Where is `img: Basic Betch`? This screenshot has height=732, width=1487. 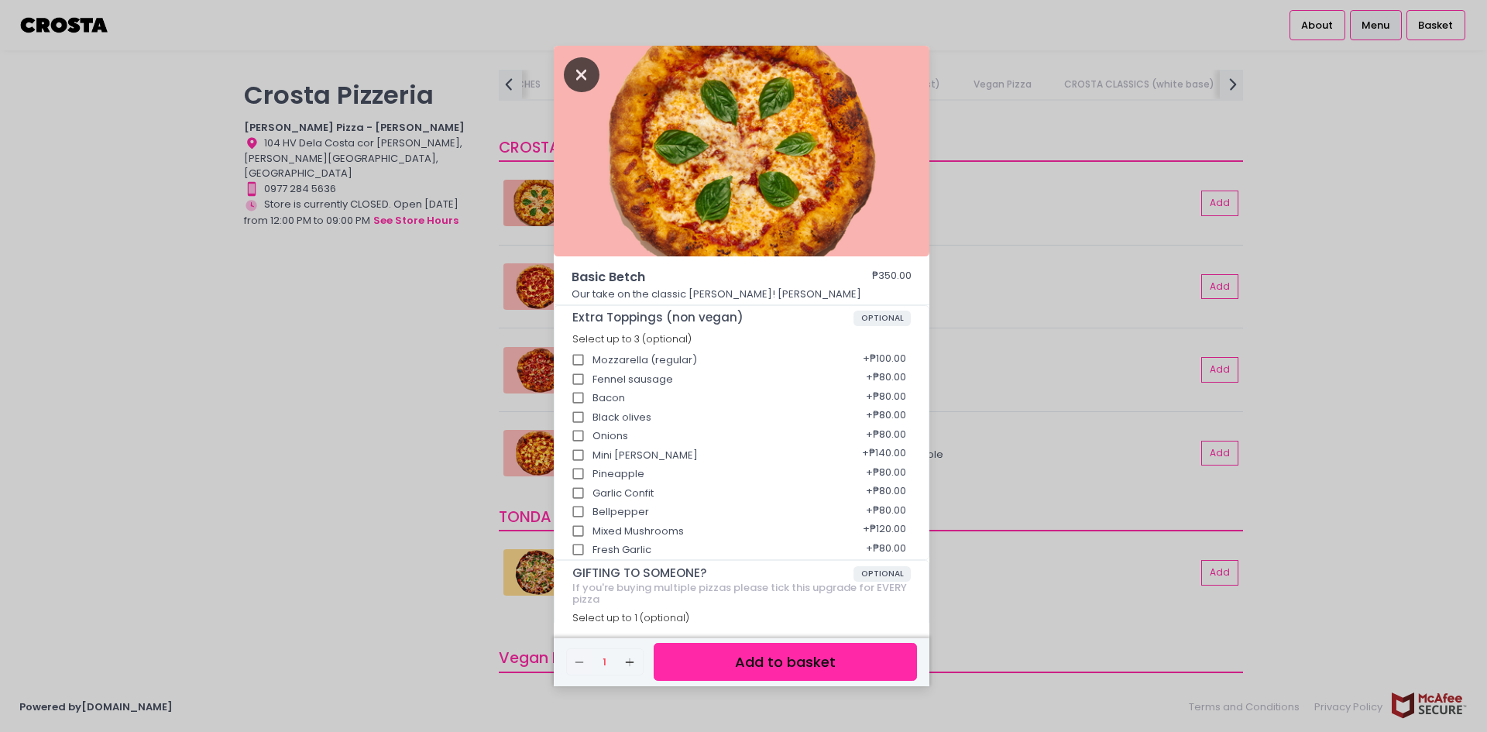
img: Basic Betch is located at coordinates (741, 151).